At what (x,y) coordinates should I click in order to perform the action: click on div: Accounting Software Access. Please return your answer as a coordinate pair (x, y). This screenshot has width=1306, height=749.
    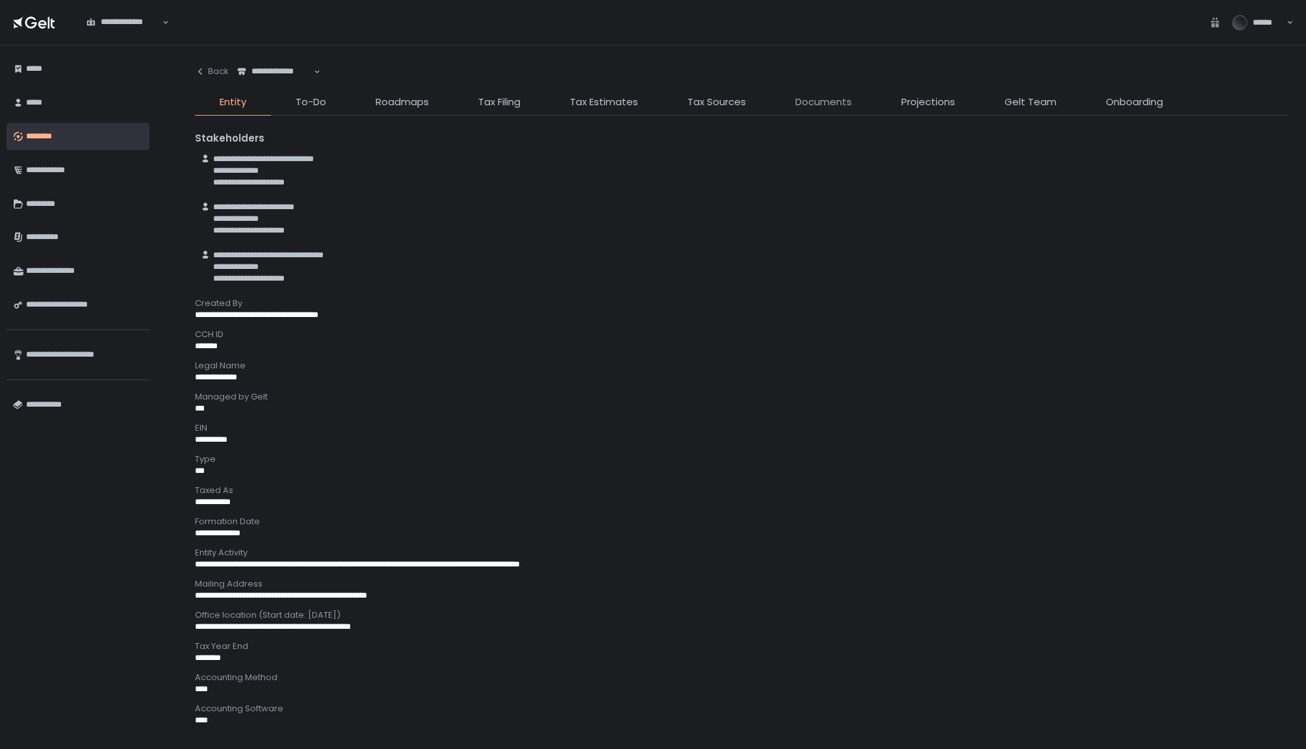
    Looking at the image, I should click on (741, 740).